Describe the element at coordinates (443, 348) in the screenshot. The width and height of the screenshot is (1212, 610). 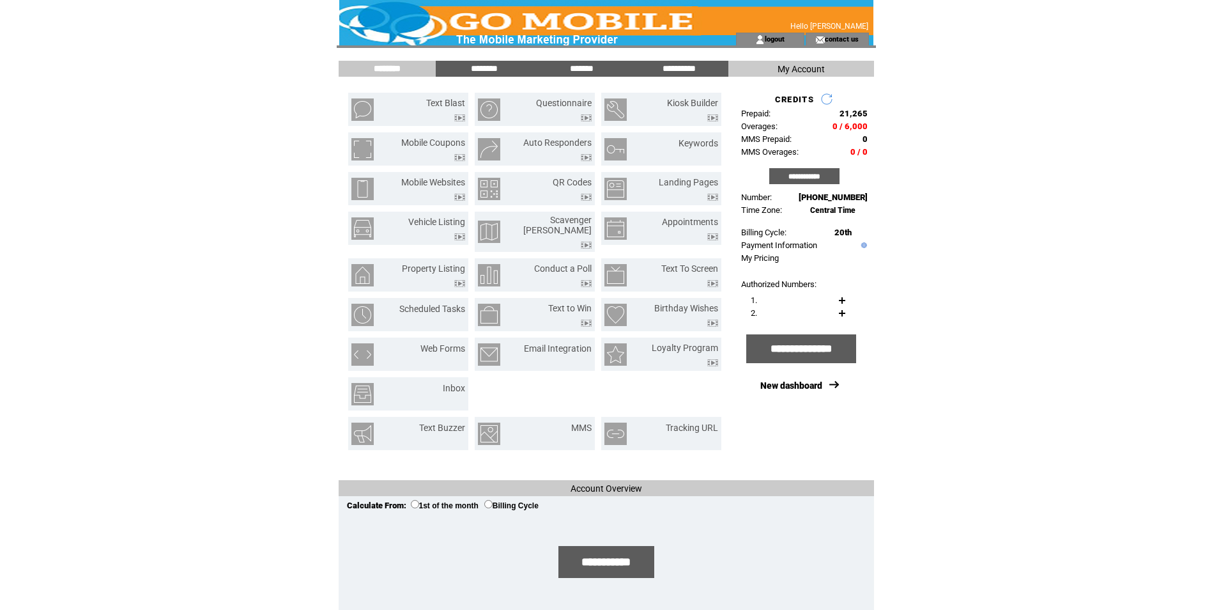
I see `a: Web Forms` at that location.